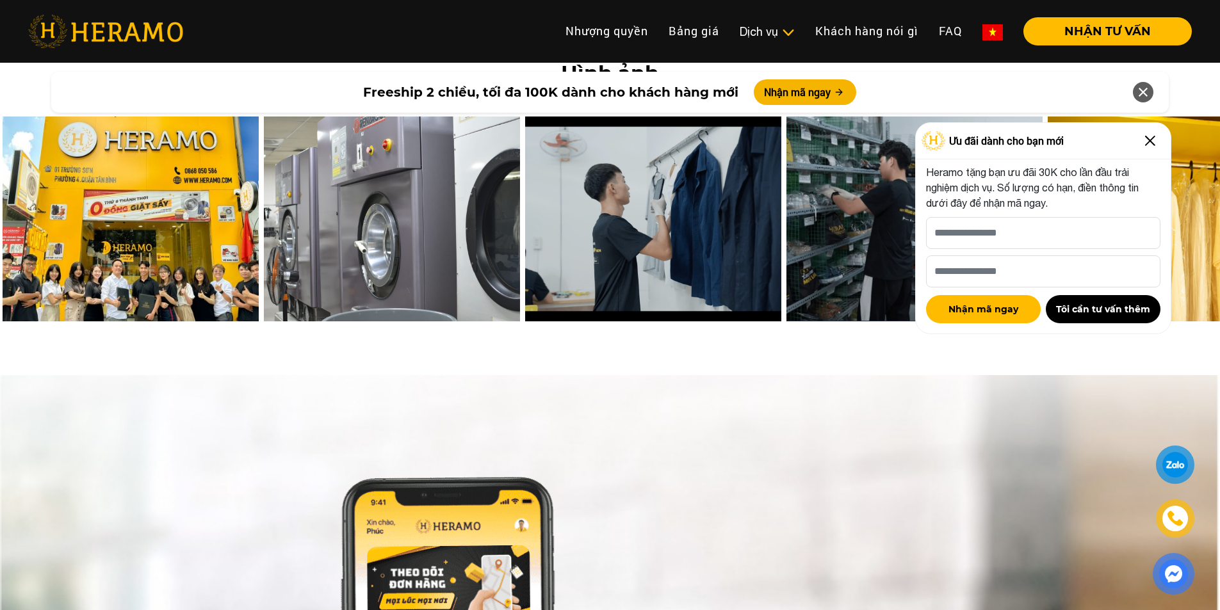 The width and height of the screenshot is (1220, 610). What do you see at coordinates (1175, 519) in the screenshot?
I see `a: phone-icon` at bounding box center [1175, 519].